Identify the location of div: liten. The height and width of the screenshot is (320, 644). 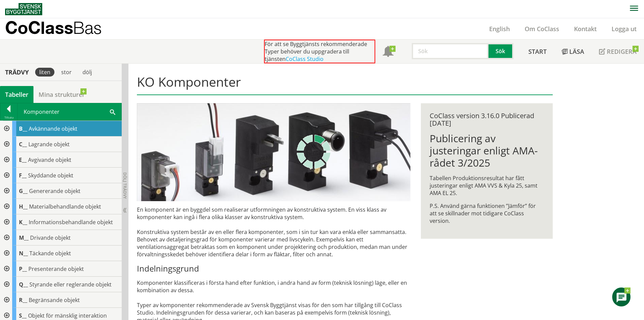
(45, 72).